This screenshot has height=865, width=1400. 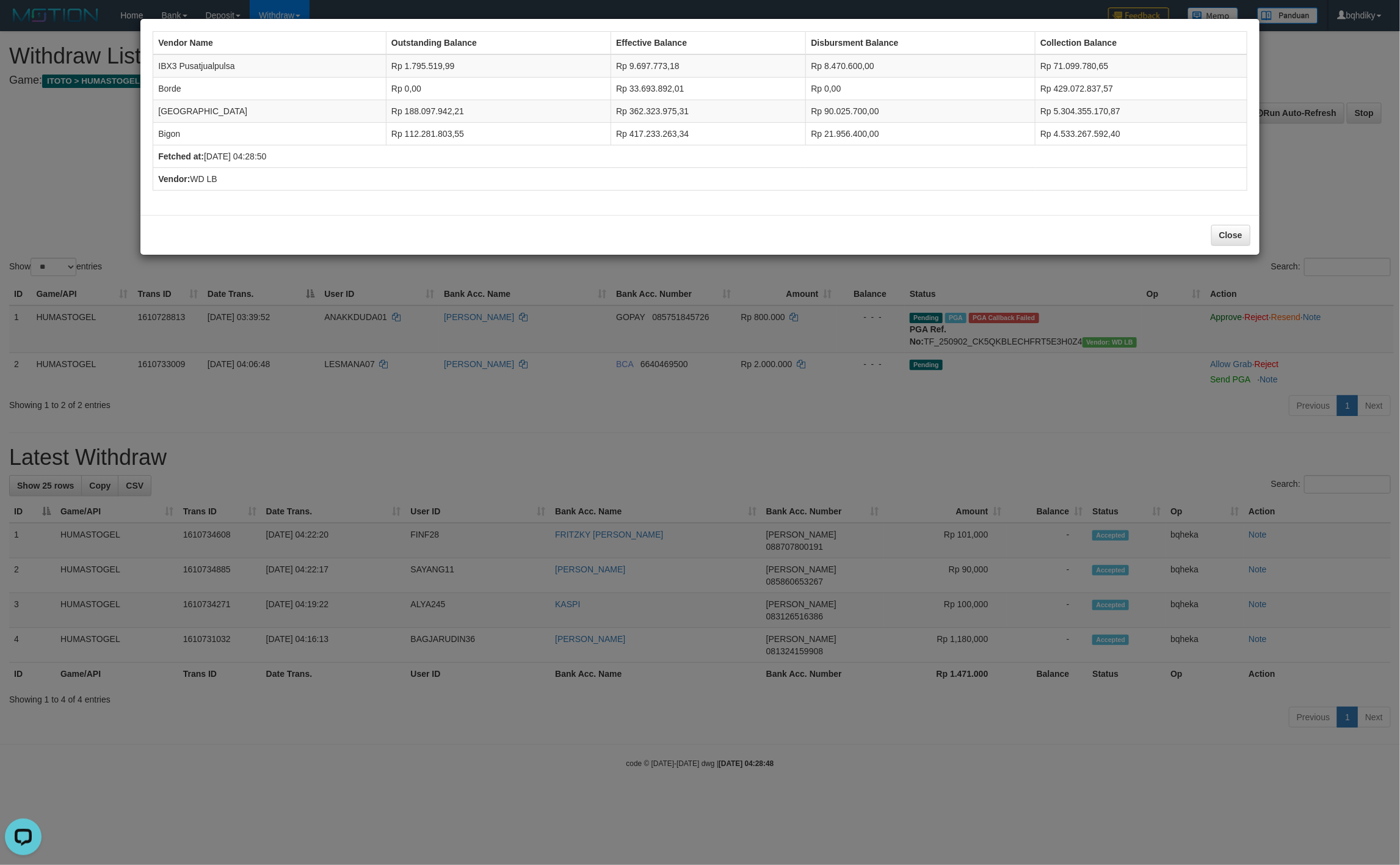 I want to click on td: WD LB, so click(x=700, y=179).